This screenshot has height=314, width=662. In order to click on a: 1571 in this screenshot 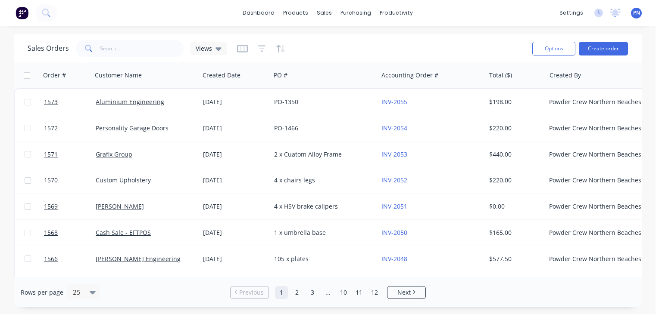, I will do `click(70, 155)`.